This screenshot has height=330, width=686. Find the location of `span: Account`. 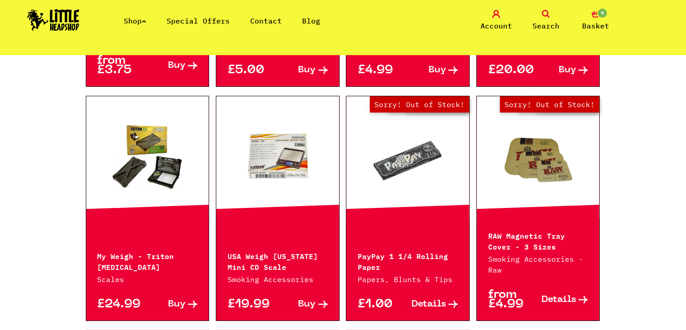

span: Account is located at coordinates (497, 26).